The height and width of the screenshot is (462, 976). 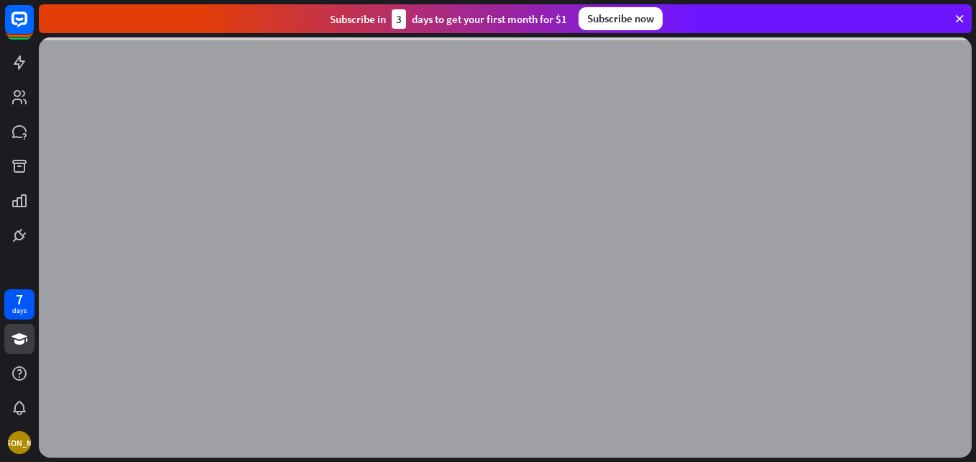 I want to click on div: Subscribe now, so click(x=621, y=19).